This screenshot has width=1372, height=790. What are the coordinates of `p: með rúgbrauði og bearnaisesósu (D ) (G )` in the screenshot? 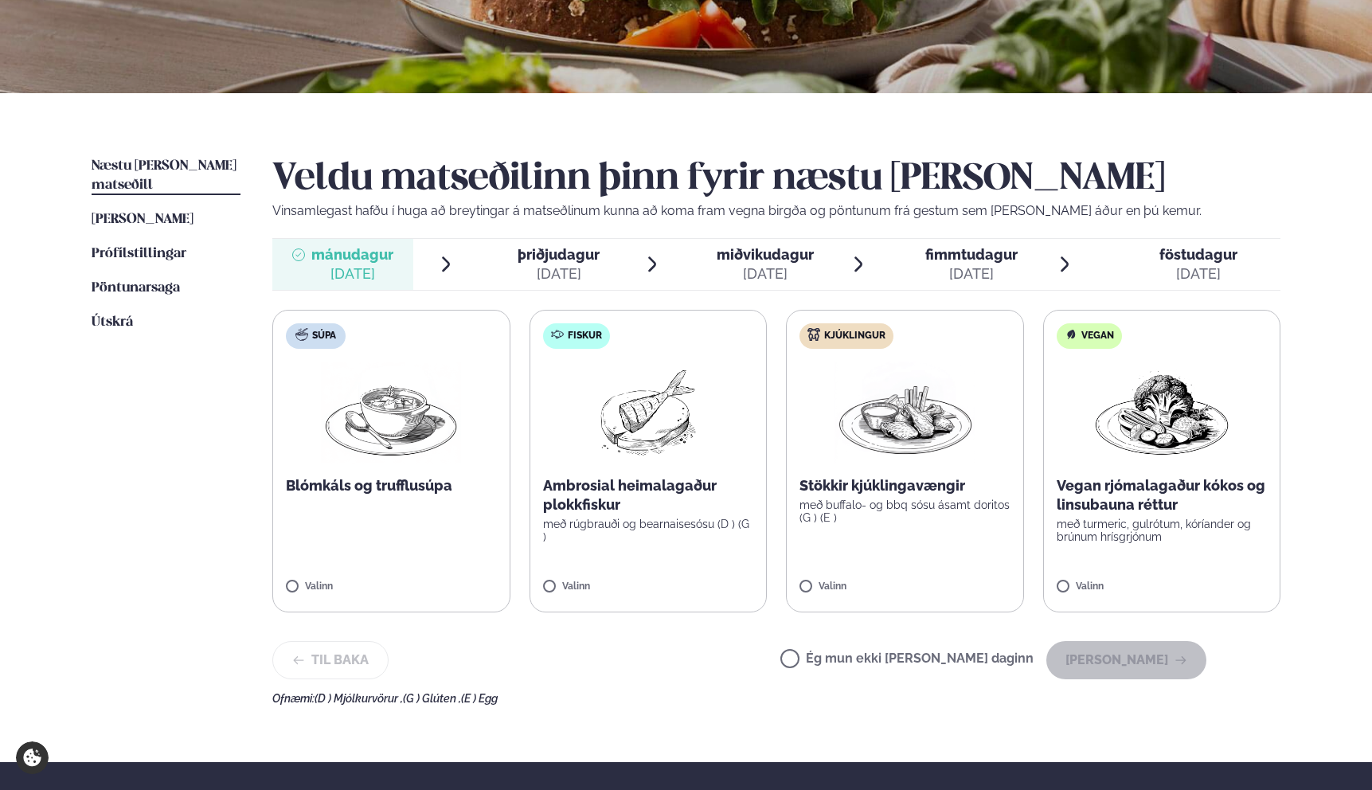 It's located at (648, 530).